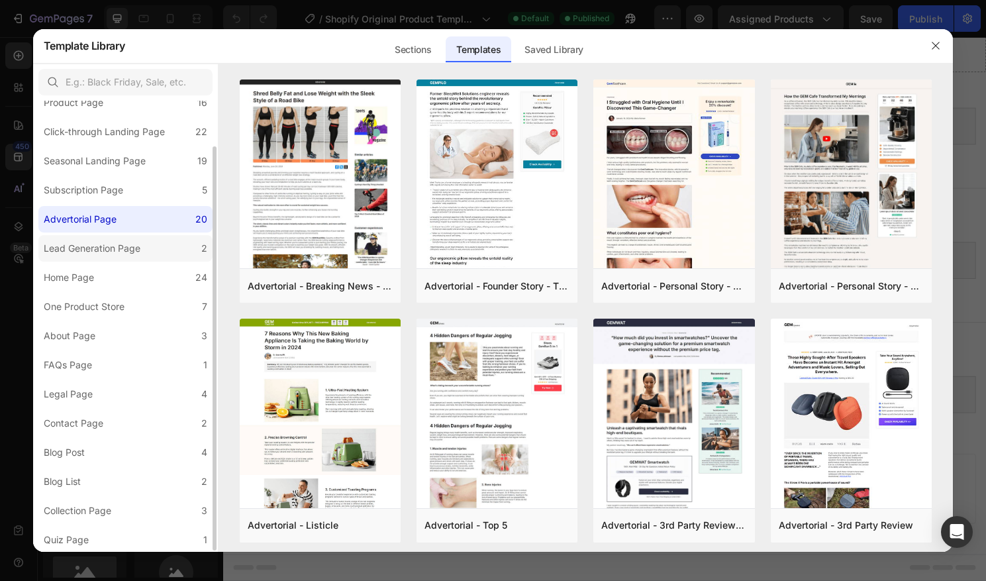 This screenshot has width=986, height=581. Describe the element at coordinates (74, 423) in the screenshot. I see `div: Contact Page` at that location.